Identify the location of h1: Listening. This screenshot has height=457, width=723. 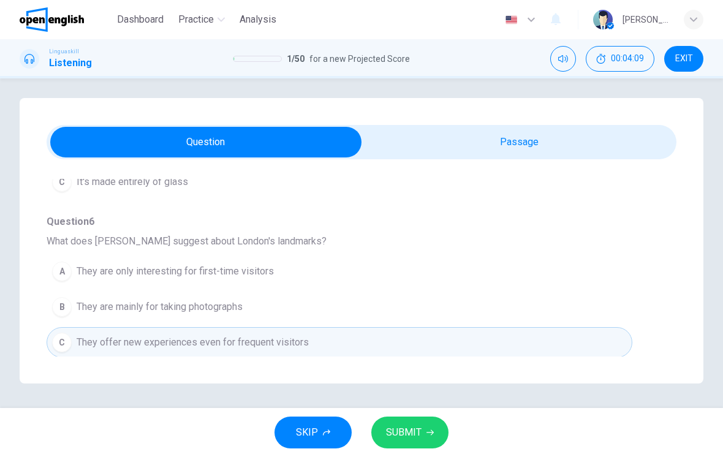
(70, 63).